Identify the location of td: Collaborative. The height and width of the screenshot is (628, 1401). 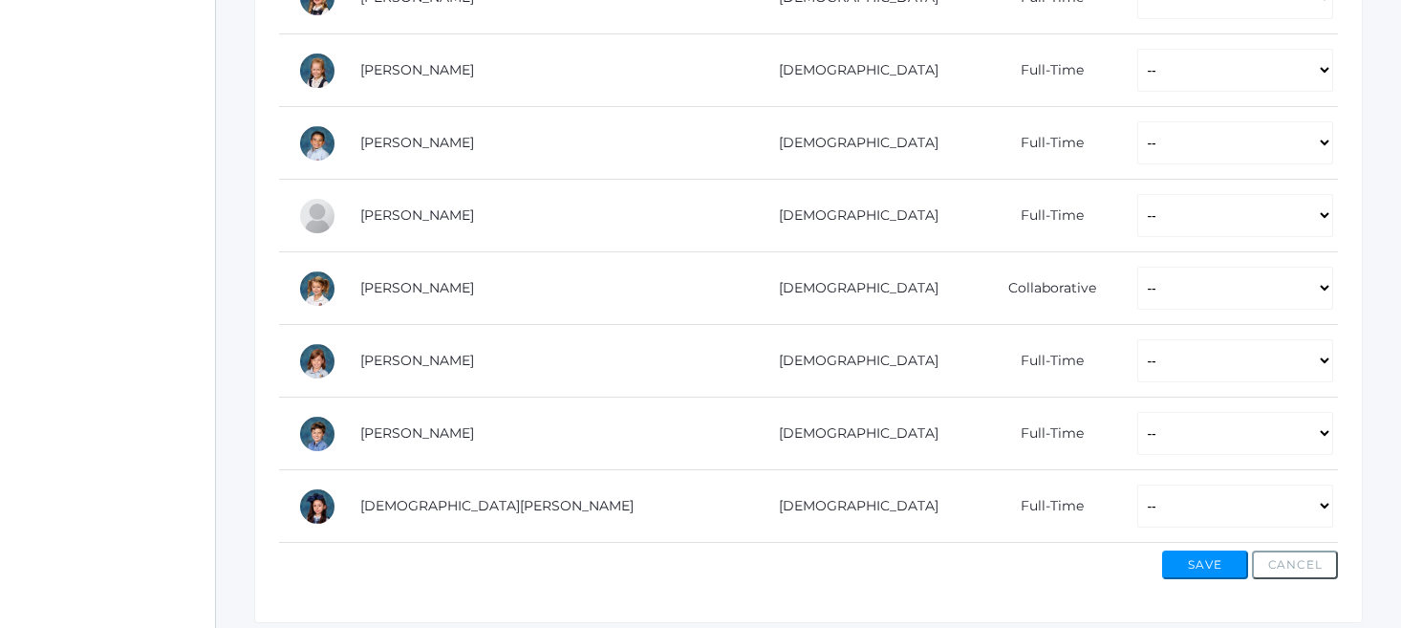
(1044, 289).